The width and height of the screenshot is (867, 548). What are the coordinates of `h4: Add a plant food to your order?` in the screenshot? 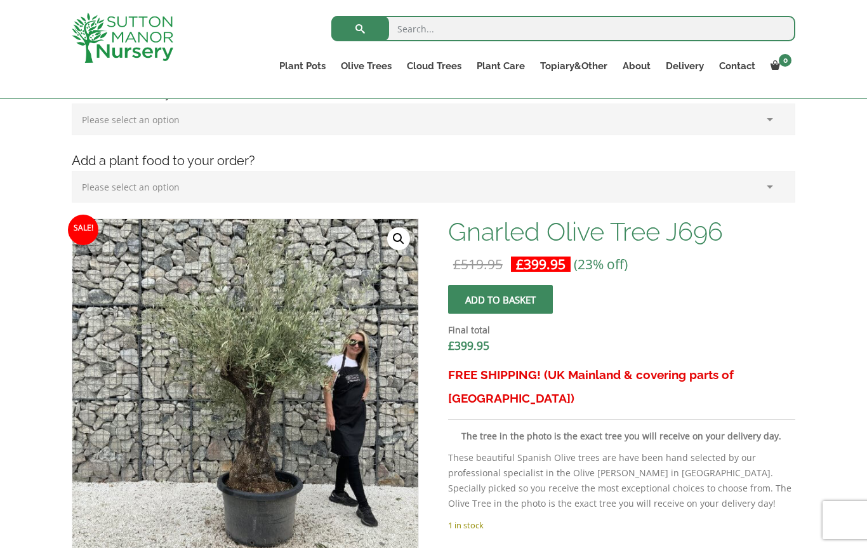 It's located at (434, 161).